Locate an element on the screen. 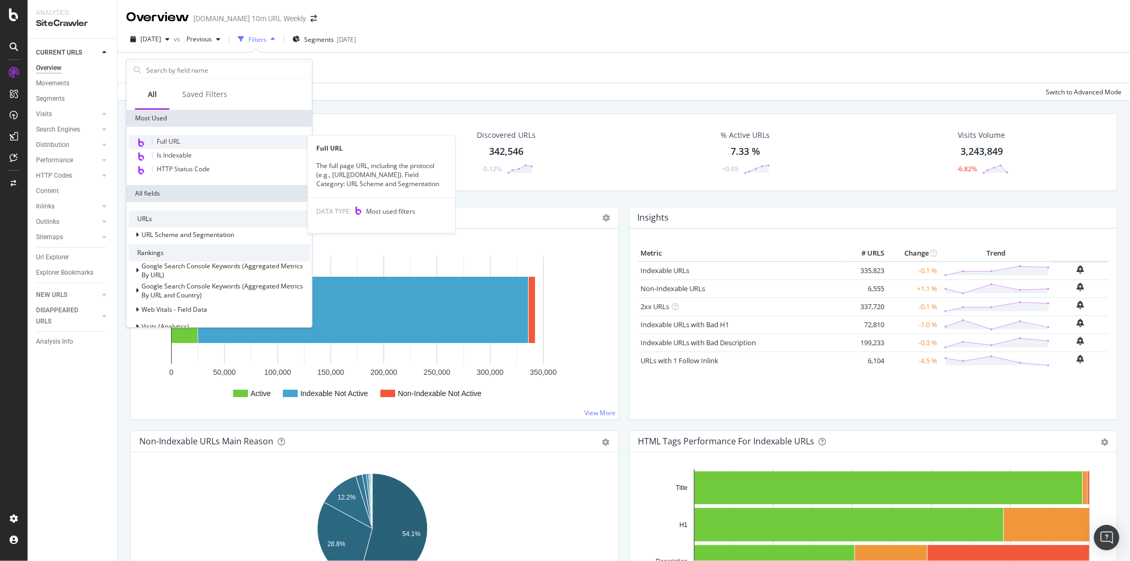  a: NEW URLS is located at coordinates (67, 295).